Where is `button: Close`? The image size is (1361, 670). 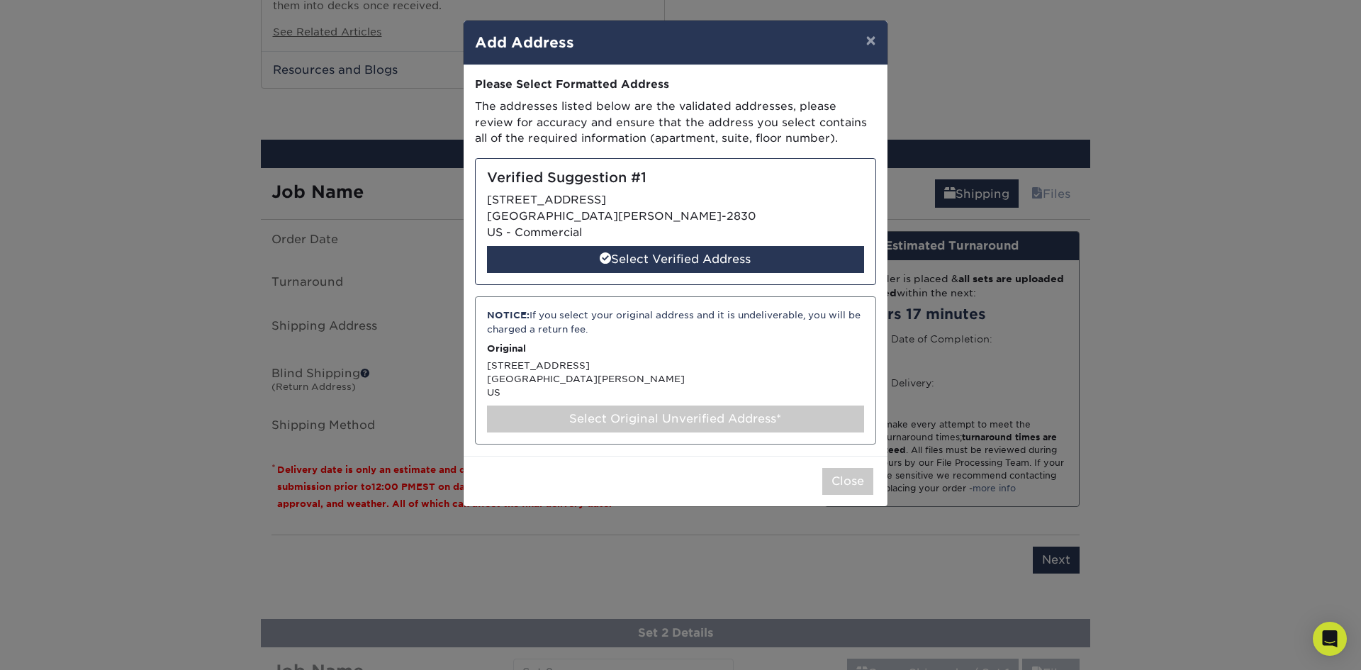
button: Close is located at coordinates (848, 481).